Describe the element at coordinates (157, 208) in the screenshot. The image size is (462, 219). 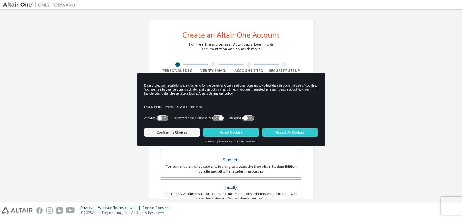
I see `div: Cookie Consent` at that location.